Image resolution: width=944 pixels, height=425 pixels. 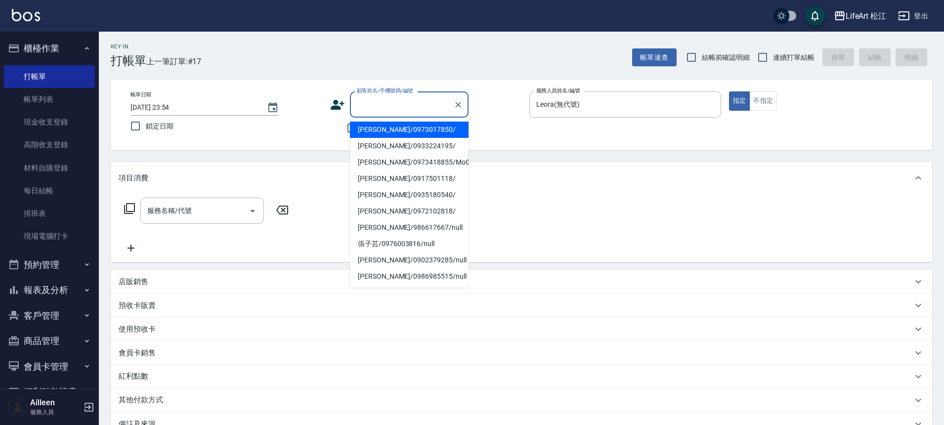 I want to click on h5: Ailleen, so click(x=55, y=403).